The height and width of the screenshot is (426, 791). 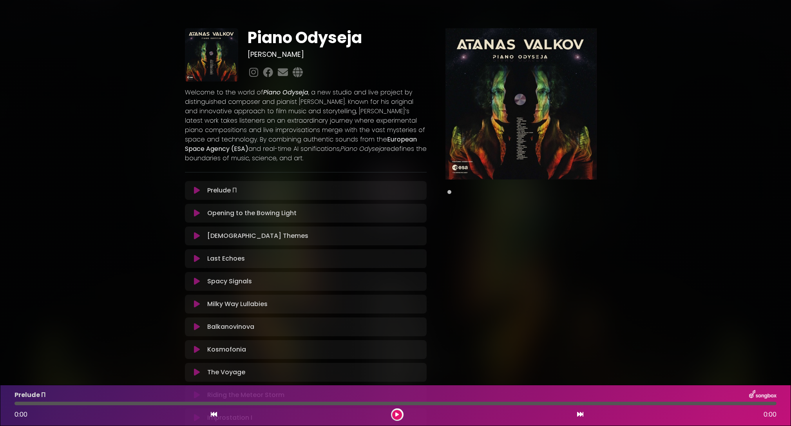 I want to click on p: Spacy Signals, so click(x=230, y=281).